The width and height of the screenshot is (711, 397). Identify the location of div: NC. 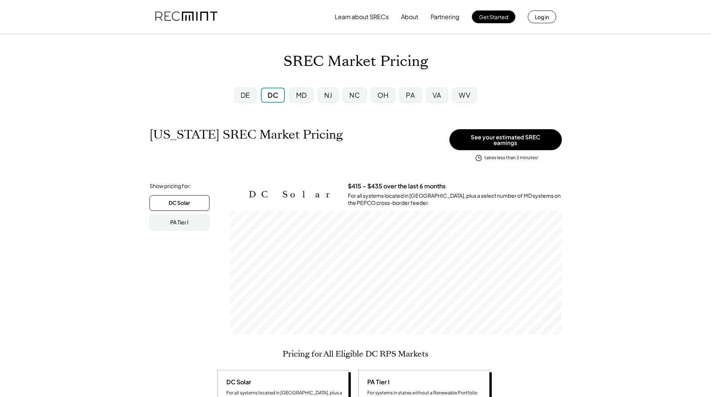
(354, 95).